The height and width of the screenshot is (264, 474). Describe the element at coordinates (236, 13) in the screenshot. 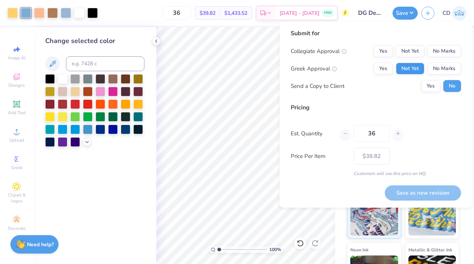

I see `span: $1,433.52` at that location.